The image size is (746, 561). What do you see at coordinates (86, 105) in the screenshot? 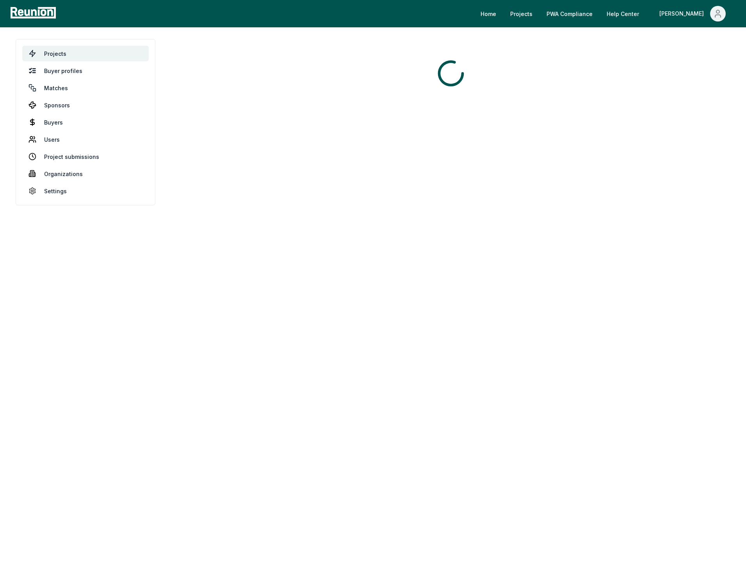
I see `a: Sponsors` at bounding box center [86, 105].